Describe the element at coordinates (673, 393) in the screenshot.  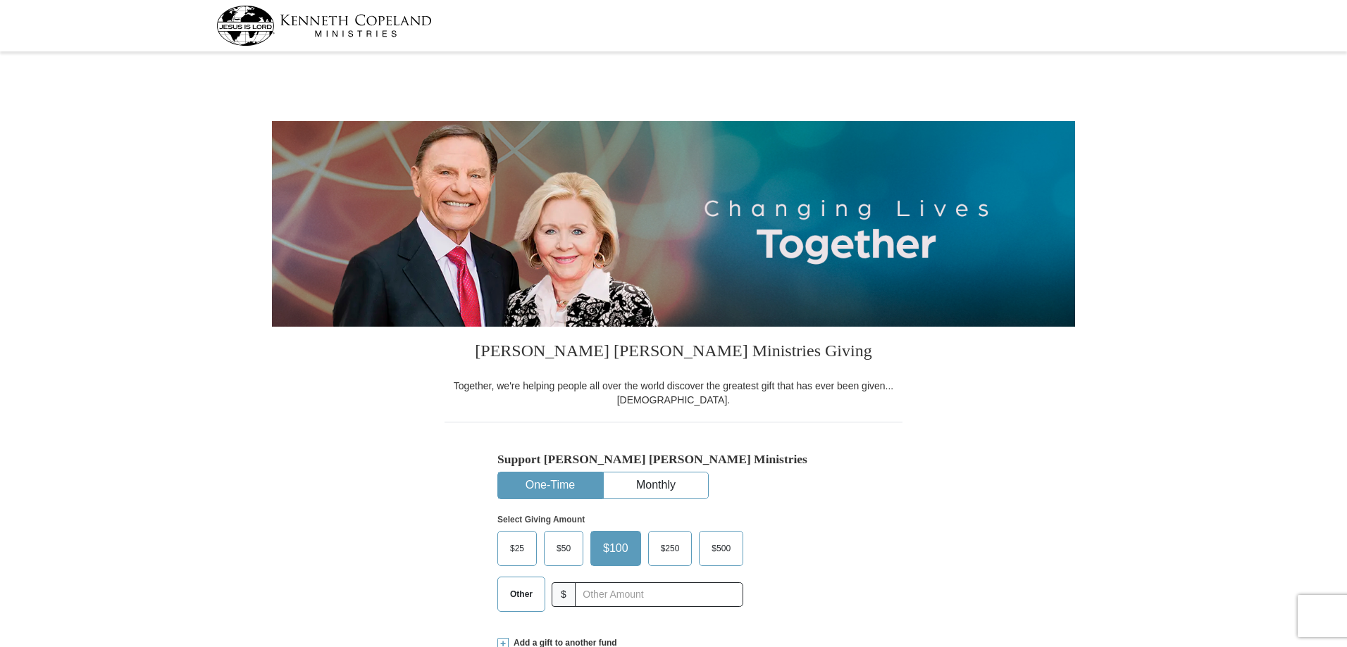
I see `div: Together, we're helping people all over the world discover the greatest gift that has ever been g...` at that location.